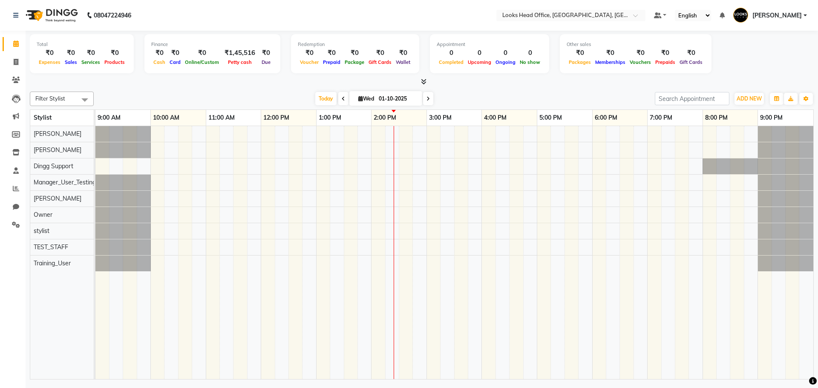  I want to click on span: Expenses, so click(49, 62).